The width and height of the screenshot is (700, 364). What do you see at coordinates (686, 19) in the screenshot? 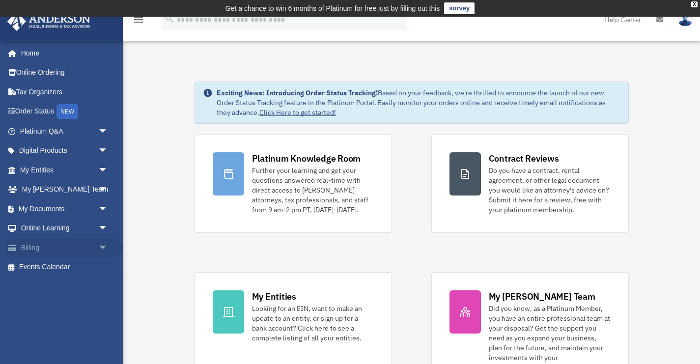
I see `img: User Pic` at bounding box center [686, 19].